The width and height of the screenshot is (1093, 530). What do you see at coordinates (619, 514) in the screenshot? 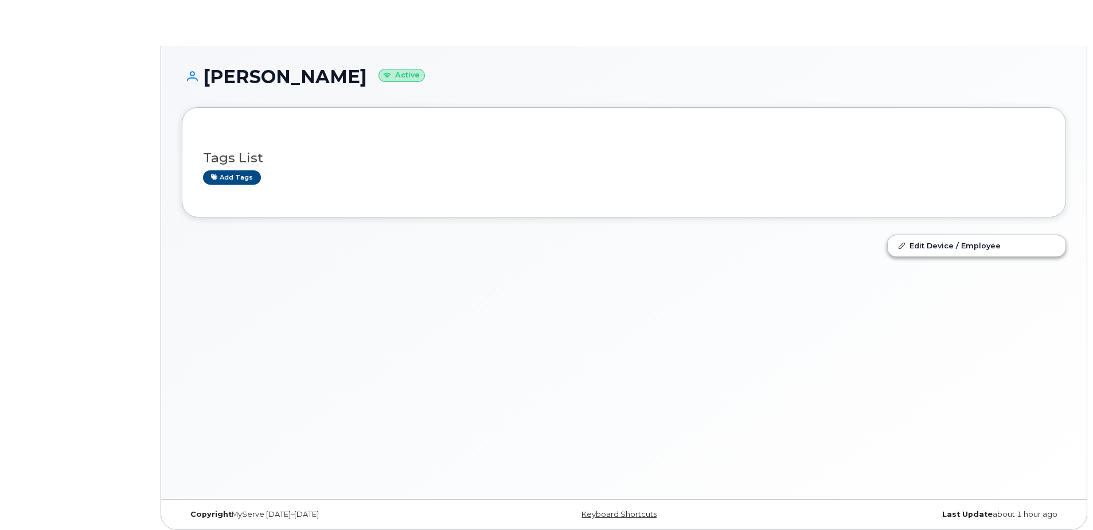
I see `a: Keyboard Shortcuts` at bounding box center [619, 514].